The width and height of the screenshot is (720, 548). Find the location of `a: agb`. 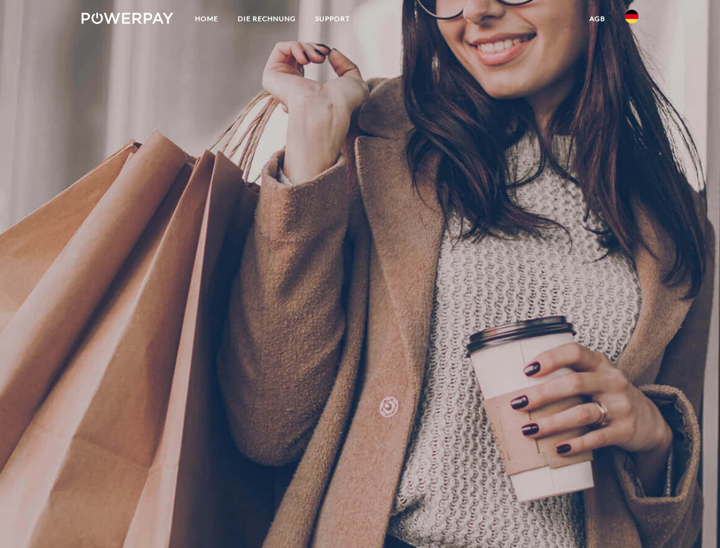

a: agb is located at coordinates (598, 19).